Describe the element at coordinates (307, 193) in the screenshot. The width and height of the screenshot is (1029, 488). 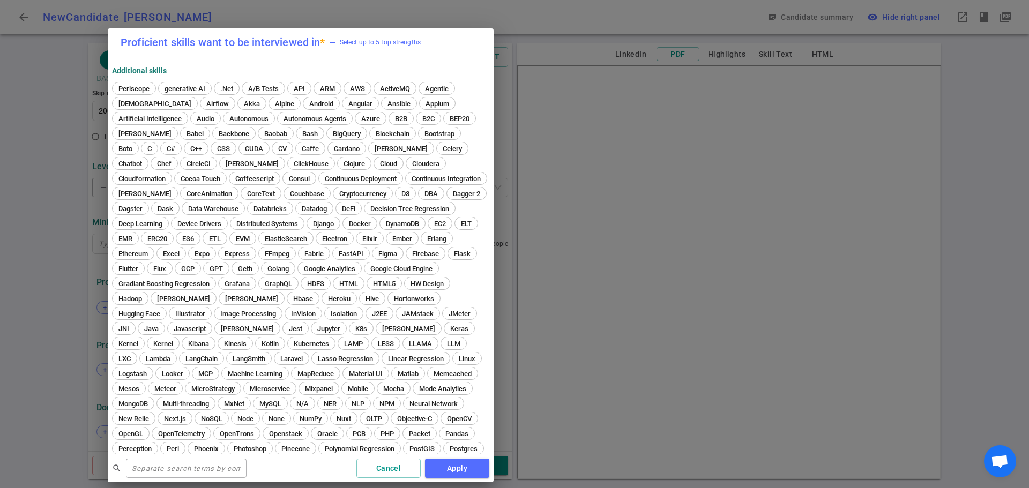
I see `span: Couchbase` at that location.